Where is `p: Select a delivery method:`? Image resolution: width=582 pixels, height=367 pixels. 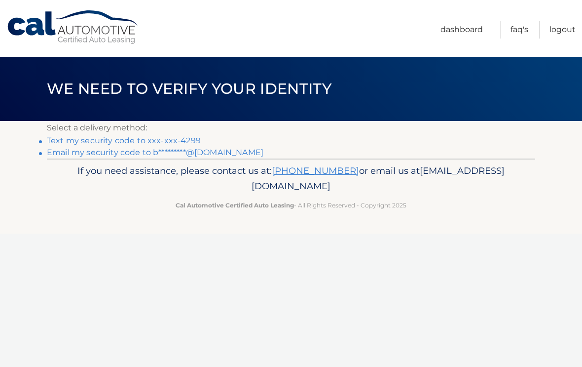
p: Select a delivery method: is located at coordinates (291, 128).